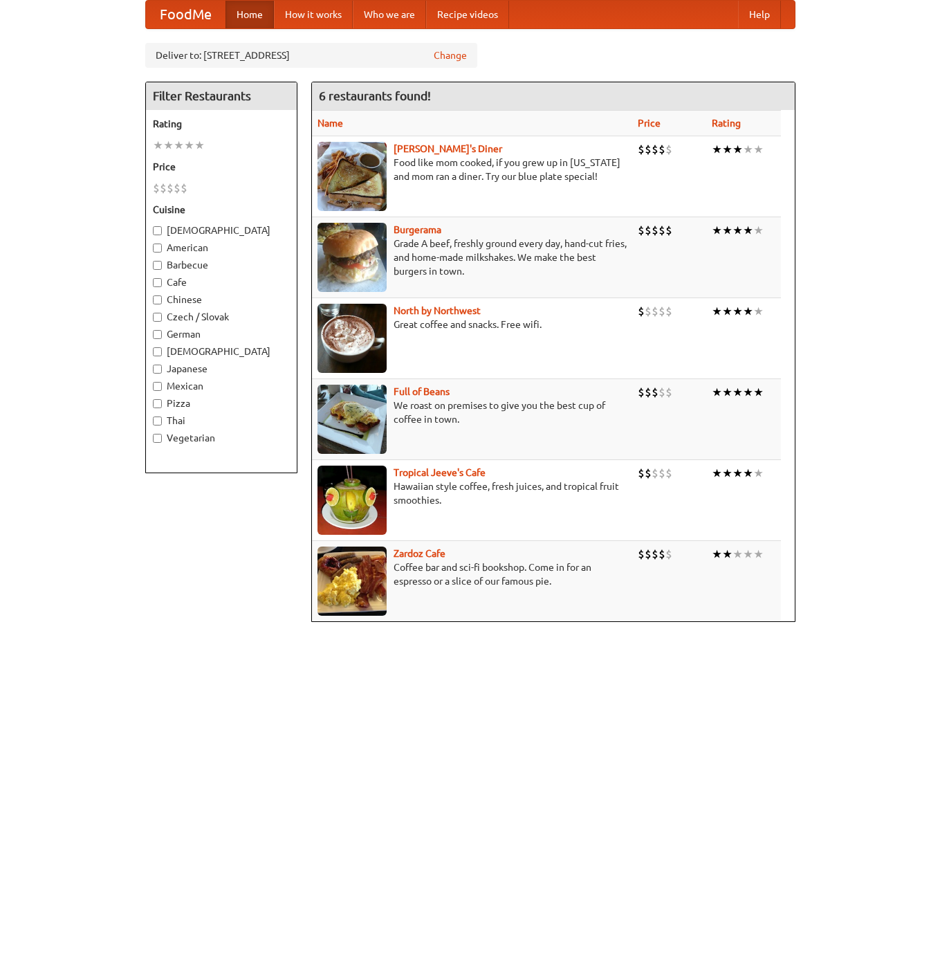 The height and width of the screenshot is (979, 940). What do you see at coordinates (375, 95) in the screenshot?
I see `ng-pluralize: 6 restaurants found!` at bounding box center [375, 95].